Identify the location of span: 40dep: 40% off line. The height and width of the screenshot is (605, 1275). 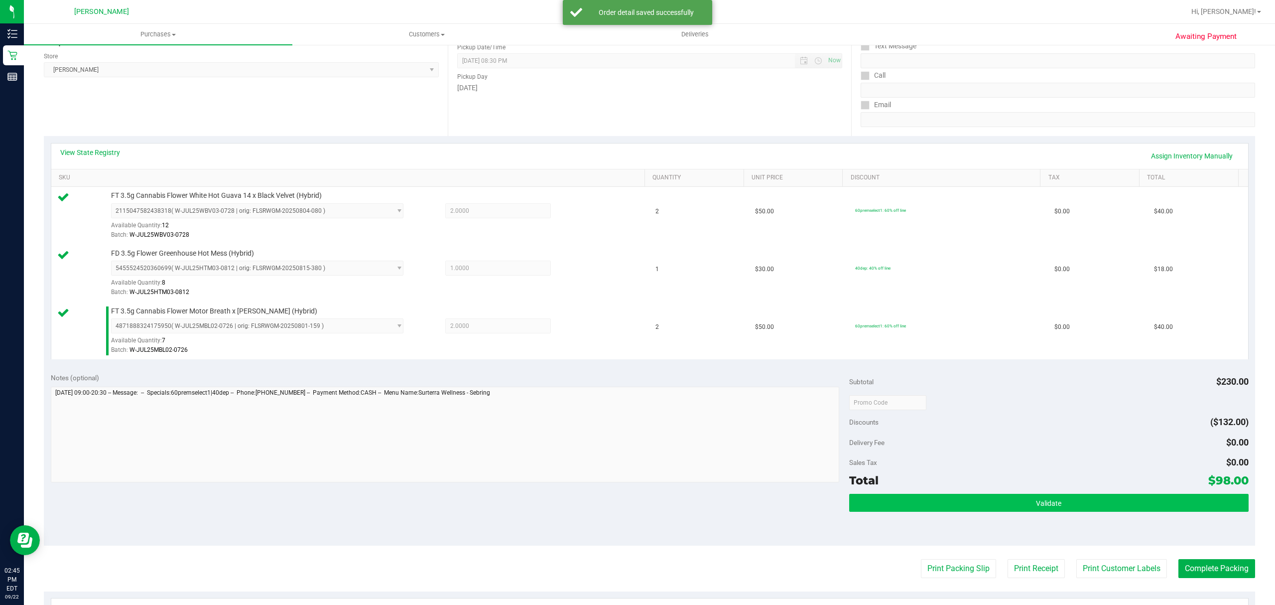
(873, 268).